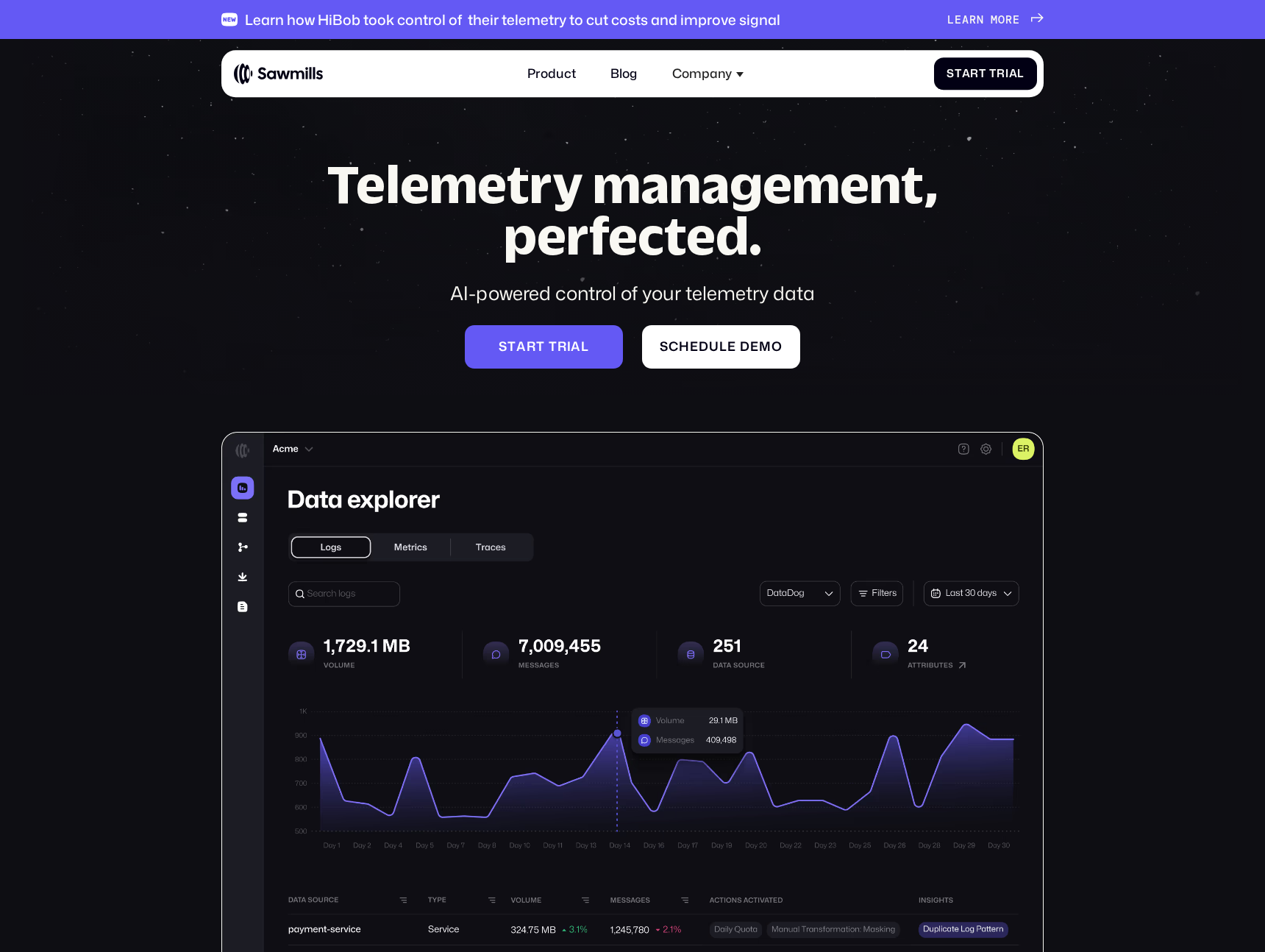 The image size is (1265, 952). I want to click on a: StartTrial, so click(986, 74).